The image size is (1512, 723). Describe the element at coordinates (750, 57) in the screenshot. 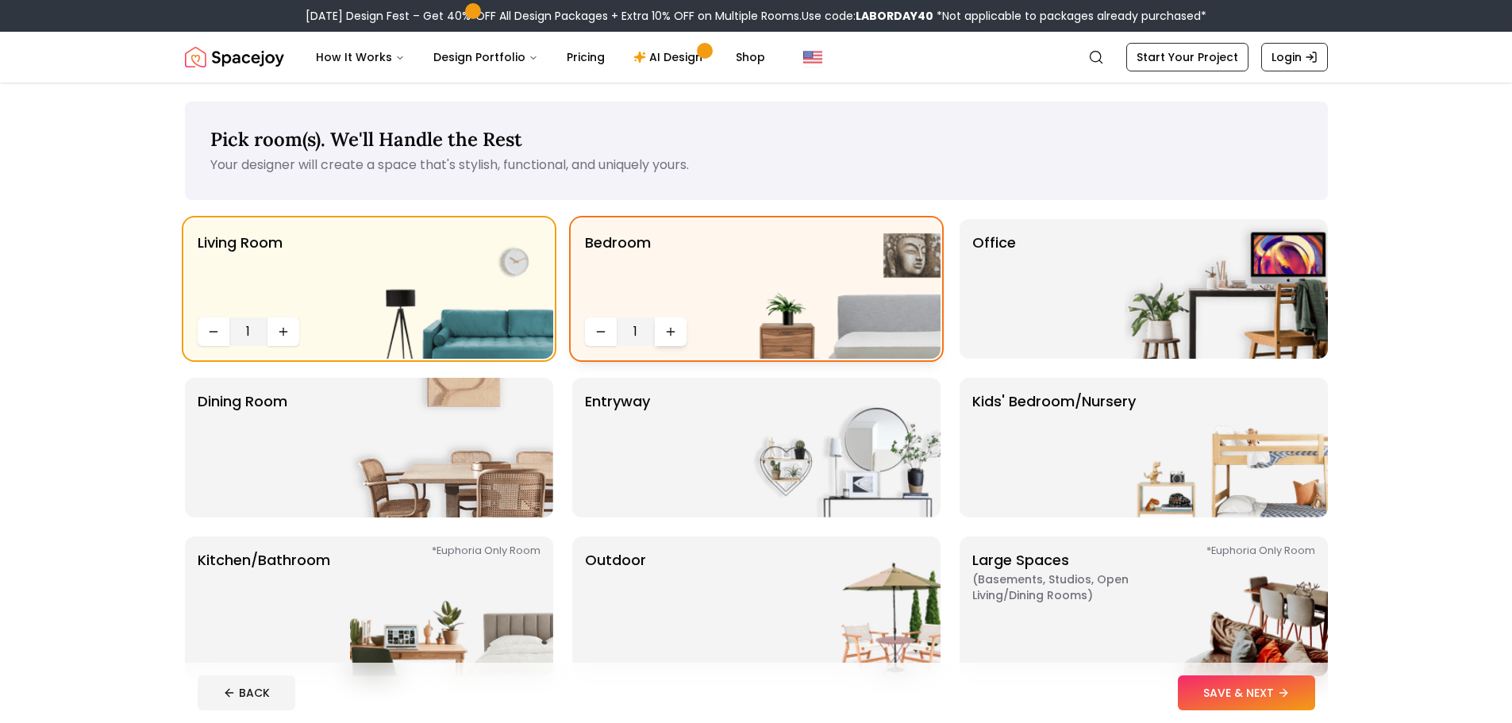

I see `a: Shop` at that location.